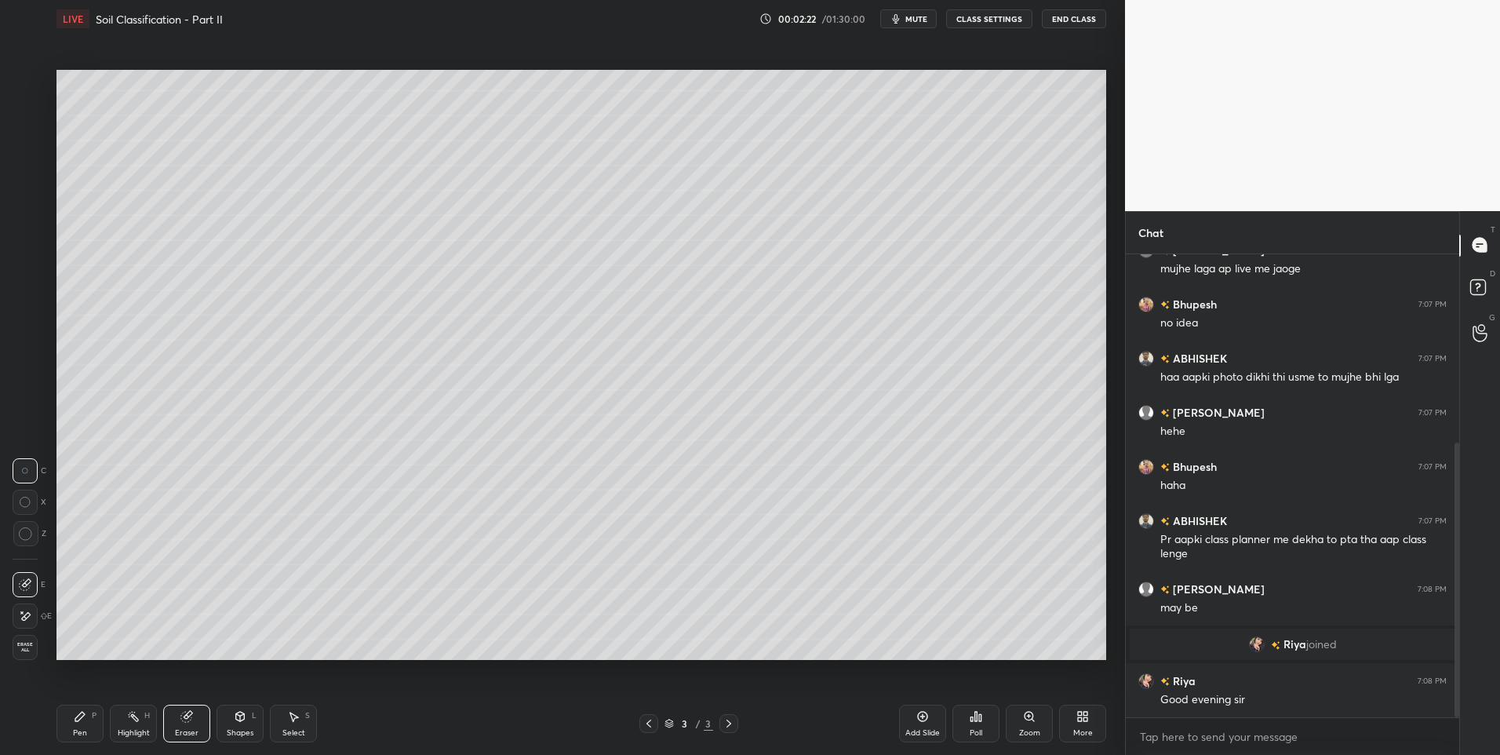 This screenshot has height=755, width=1500. What do you see at coordinates (240, 733) in the screenshot?
I see `div: Shapes` at bounding box center [240, 733].